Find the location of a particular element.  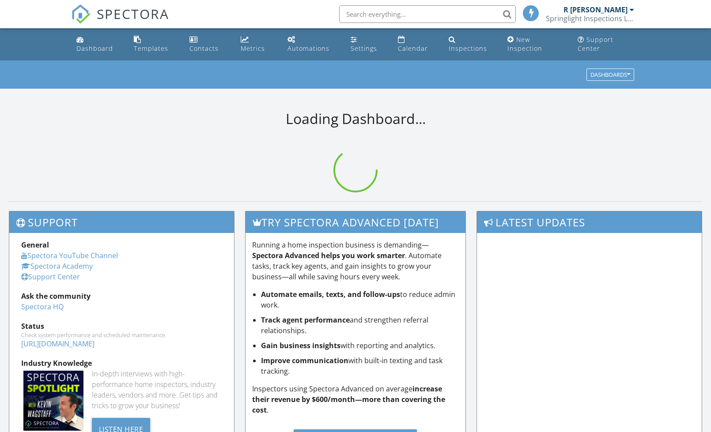

a: Inspections is located at coordinates (471, 44).